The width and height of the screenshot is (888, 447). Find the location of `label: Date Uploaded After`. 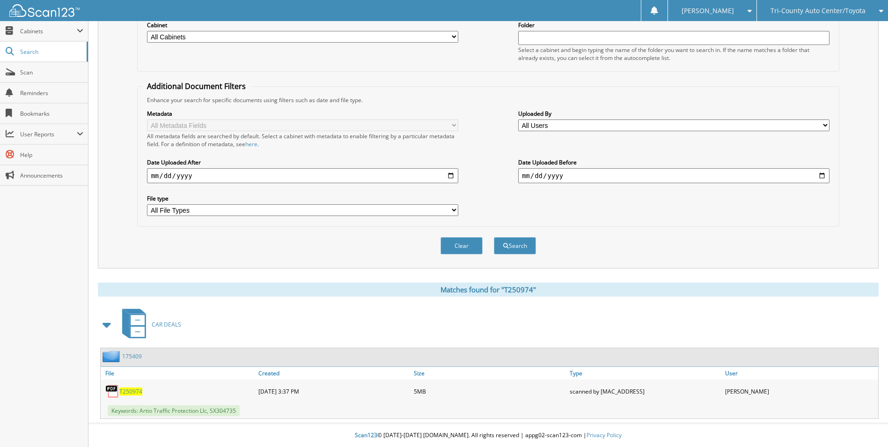

label: Date Uploaded After is located at coordinates (302, 162).